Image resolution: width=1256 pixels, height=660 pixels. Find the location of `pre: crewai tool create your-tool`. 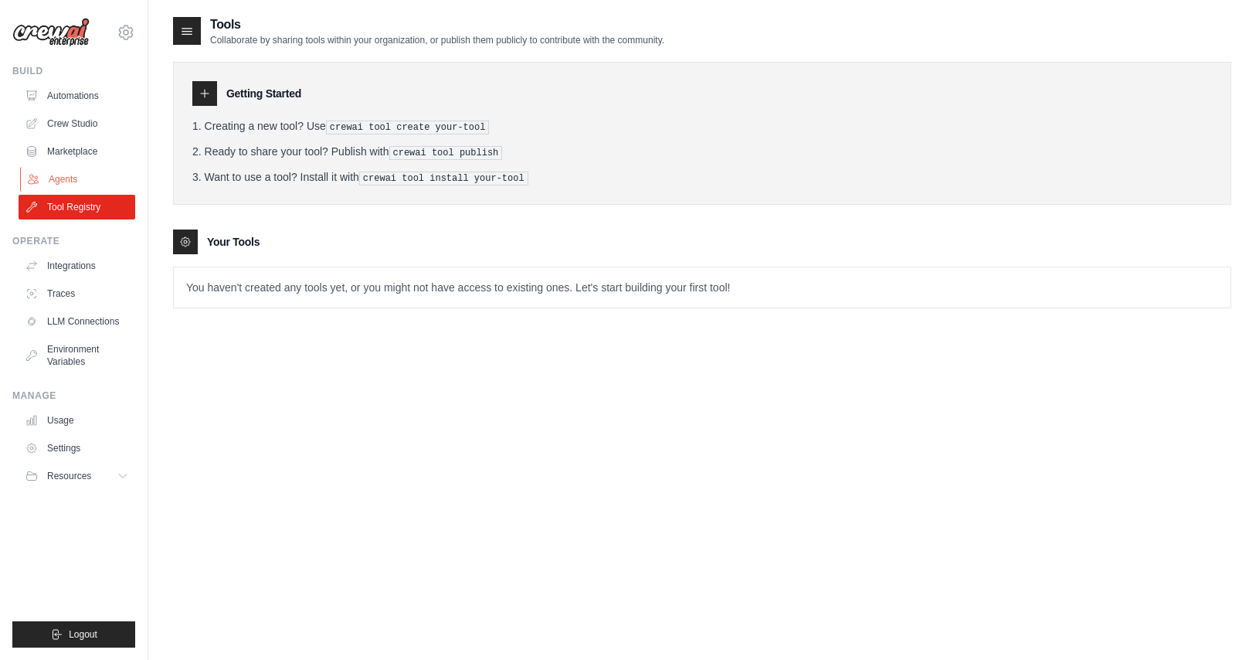

pre: crewai tool create your-tool is located at coordinates (408, 127).